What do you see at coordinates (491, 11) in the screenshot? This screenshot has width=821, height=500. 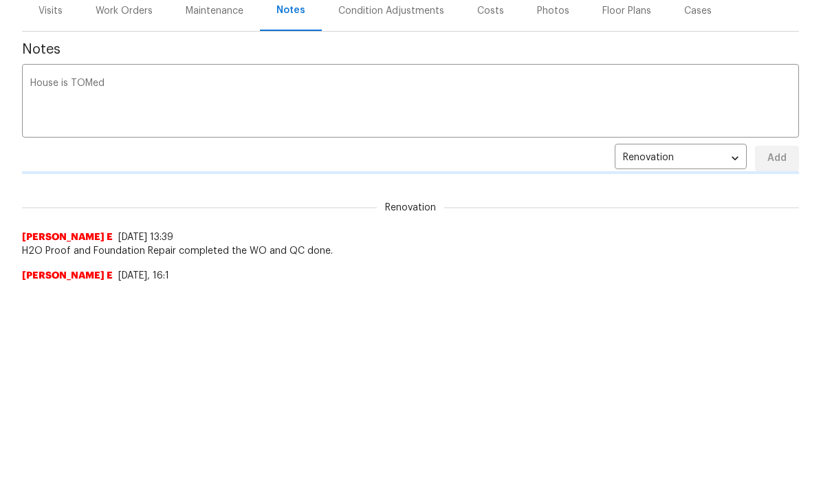 I see `div: Costs` at bounding box center [491, 11].